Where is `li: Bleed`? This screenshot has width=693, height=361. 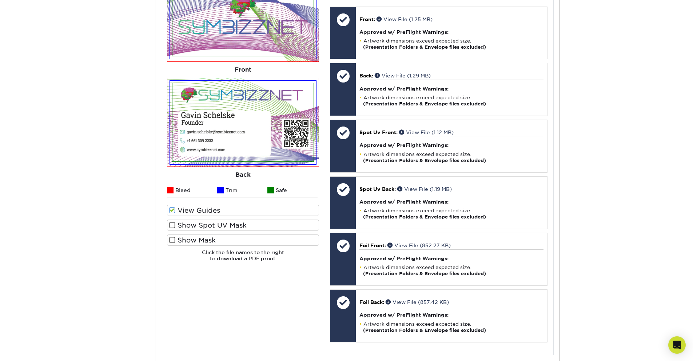
li: Bleed is located at coordinates (192, 190).